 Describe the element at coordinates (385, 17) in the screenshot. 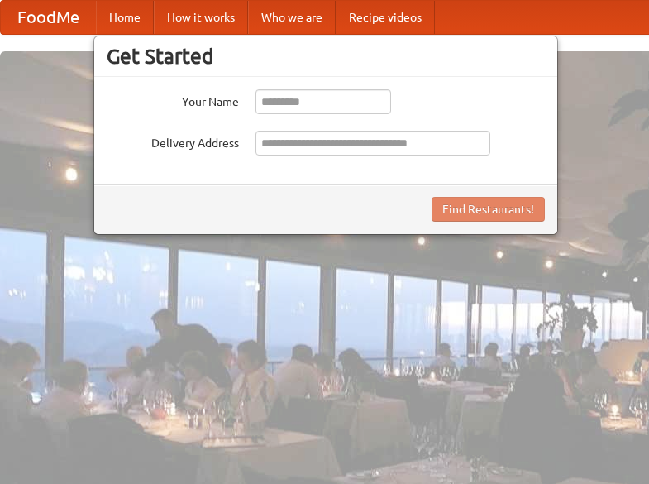

I see `a: Recipe videos` at that location.